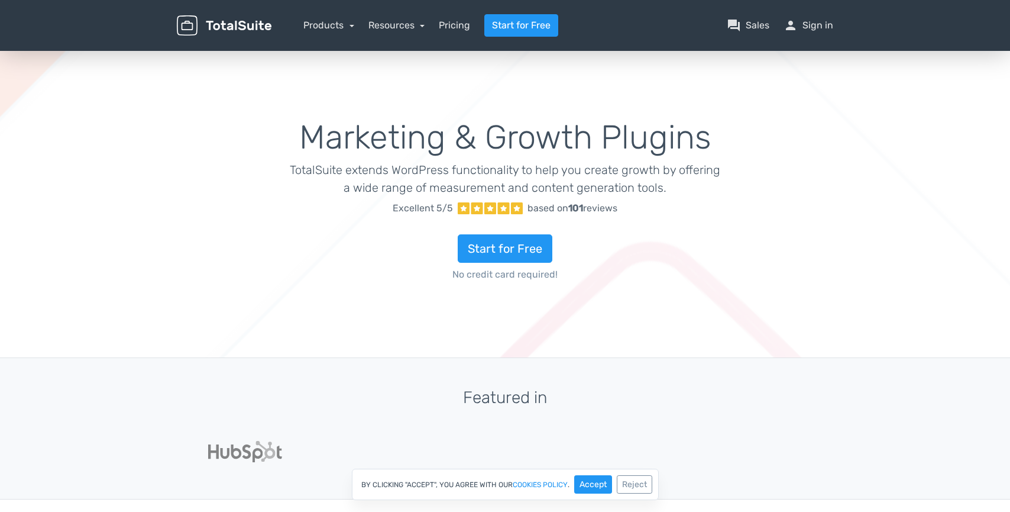 The image size is (1010, 512). Describe the element at coordinates (573, 208) in the screenshot. I see `div: based on reviews` at that location.